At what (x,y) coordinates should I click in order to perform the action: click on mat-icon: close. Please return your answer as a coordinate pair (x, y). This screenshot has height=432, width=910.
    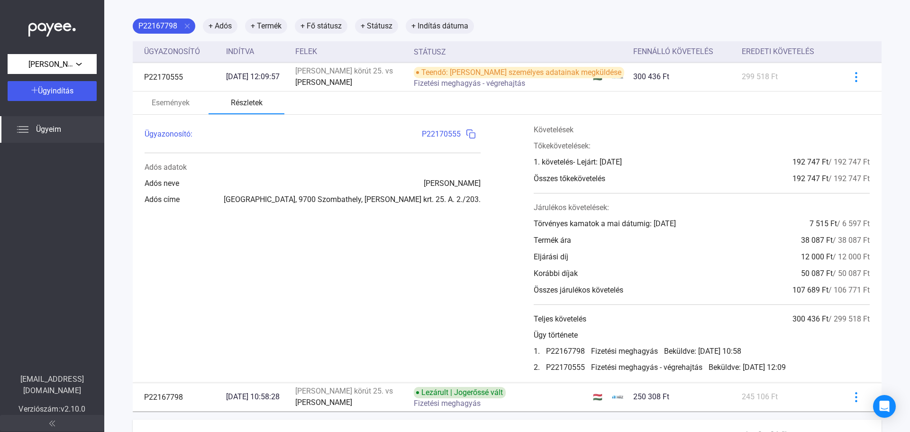
    Looking at the image, I should click on (187, 26).